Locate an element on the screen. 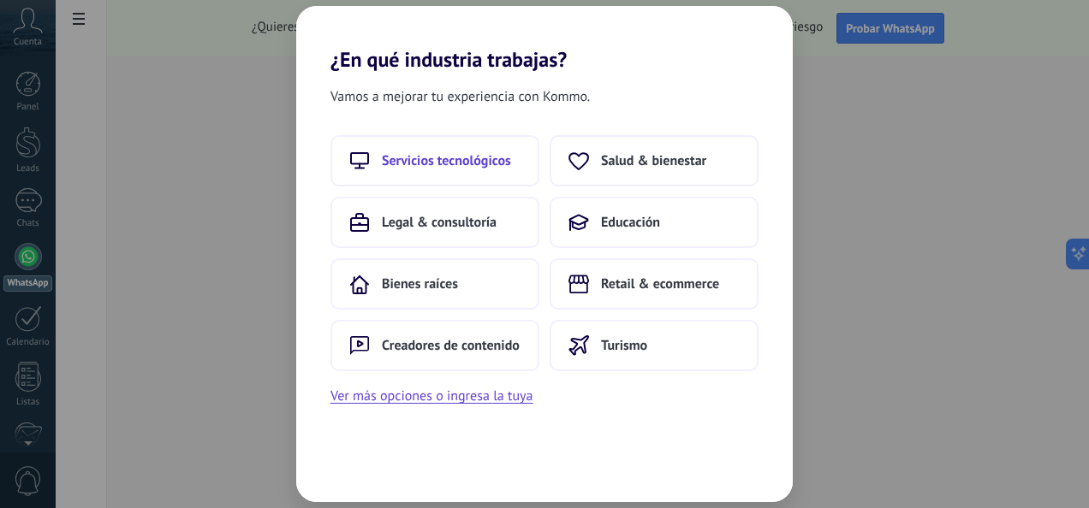 Image resolution: width=1089 pixels, height=508 pixels. span: Retail & ecommerce is located at coordinates (660, 284).